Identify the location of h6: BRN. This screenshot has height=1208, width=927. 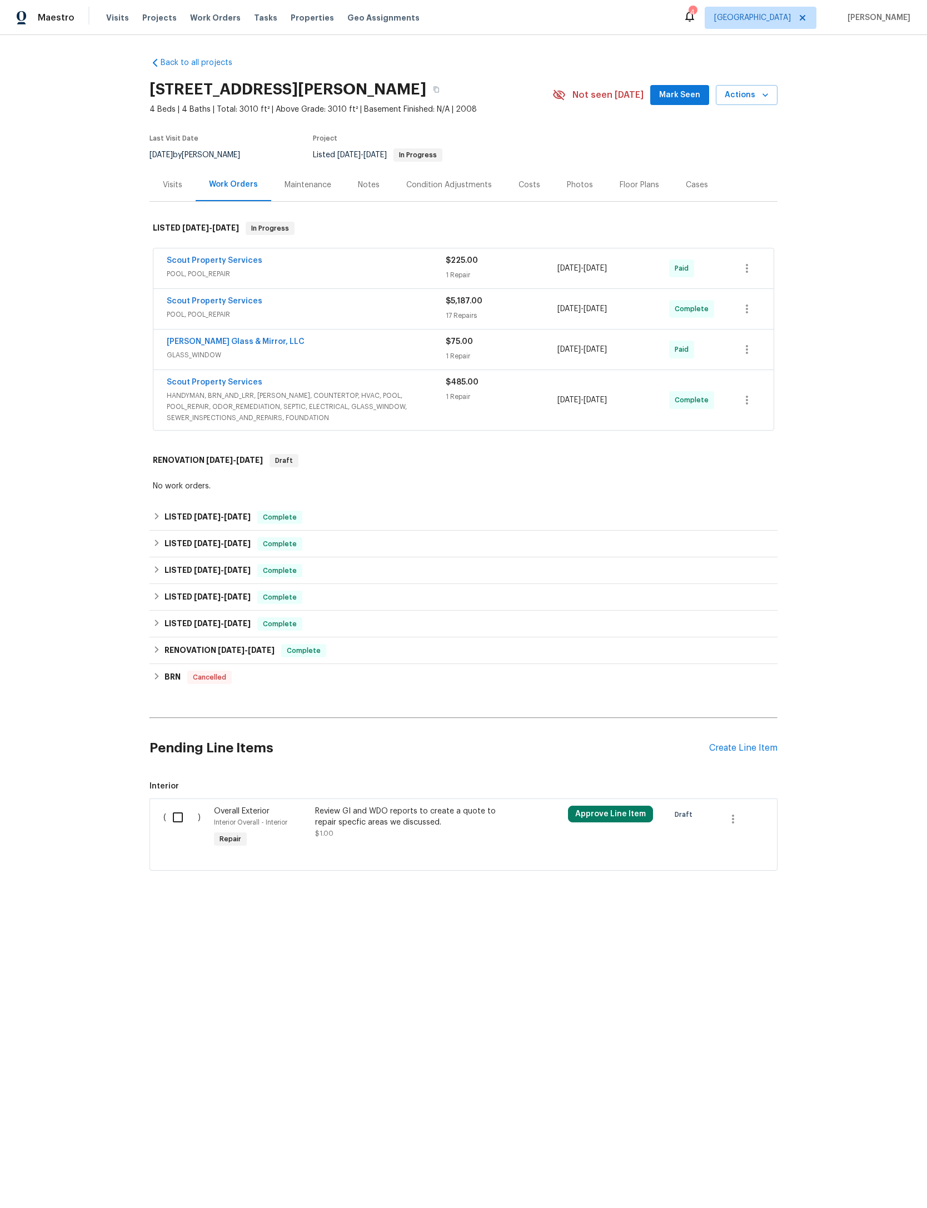
(172, 677).